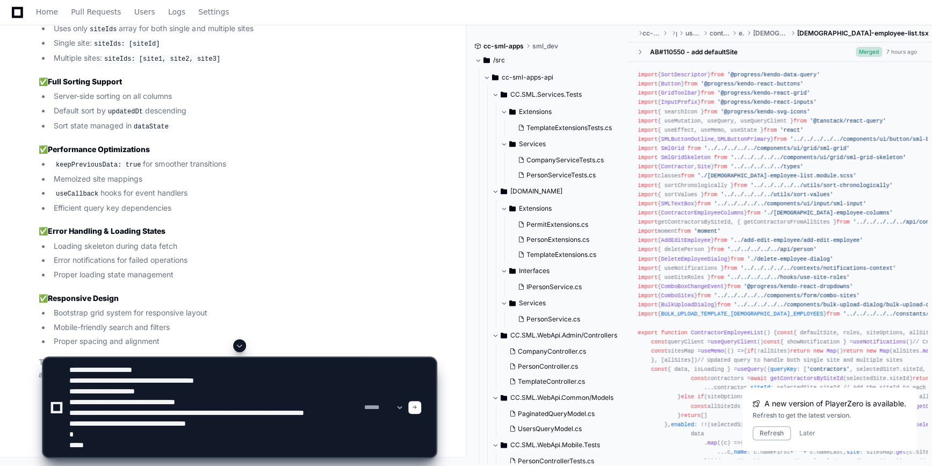 The image size is (932, 466). I want to click on span: Merged, so click(869, 52).